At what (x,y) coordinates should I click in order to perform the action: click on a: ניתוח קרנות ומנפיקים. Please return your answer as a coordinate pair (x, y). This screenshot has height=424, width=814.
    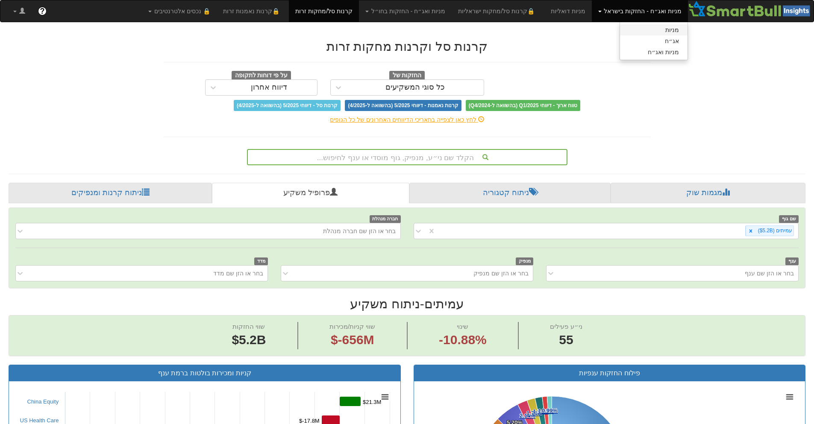
    Looking at the image, I should click on (110, 193).